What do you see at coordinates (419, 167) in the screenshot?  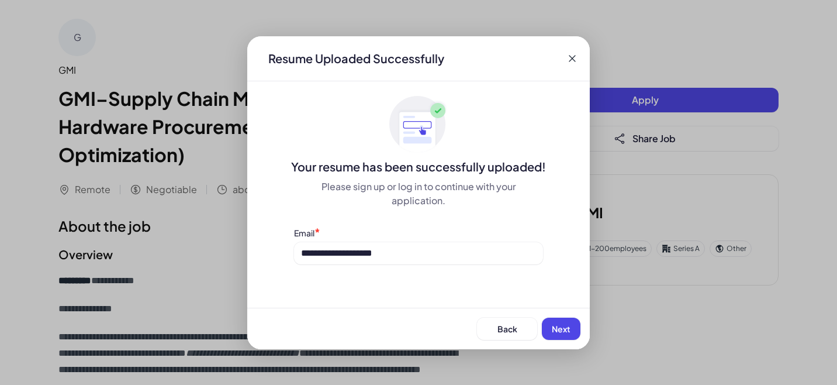 I see `div: Your resume has been successfully uploaded!` at bounding box center [419, 167].